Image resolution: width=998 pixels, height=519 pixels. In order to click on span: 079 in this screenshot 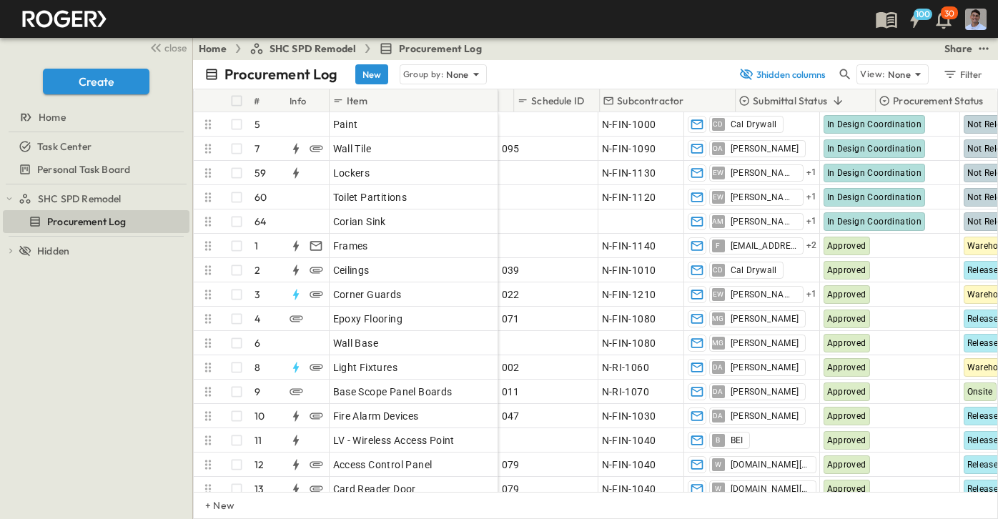, I will do `click(510, 489)`.